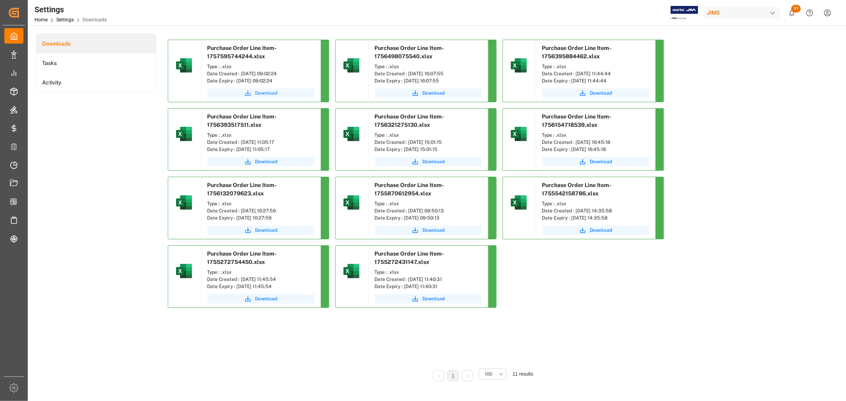 The image size is (846, 401). I want to click on button: Help Center, so click(810, 13).